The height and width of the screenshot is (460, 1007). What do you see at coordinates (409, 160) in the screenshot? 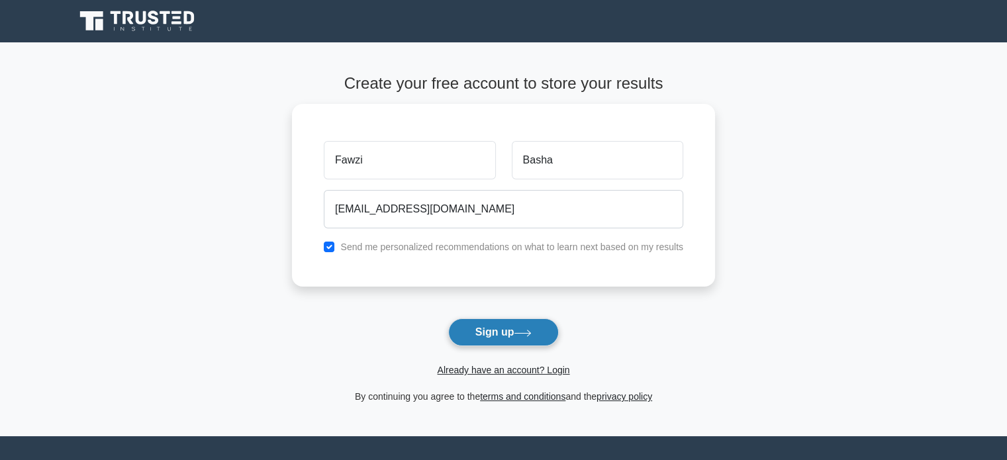
I see `input: First name` at bounding box center [409, 160].